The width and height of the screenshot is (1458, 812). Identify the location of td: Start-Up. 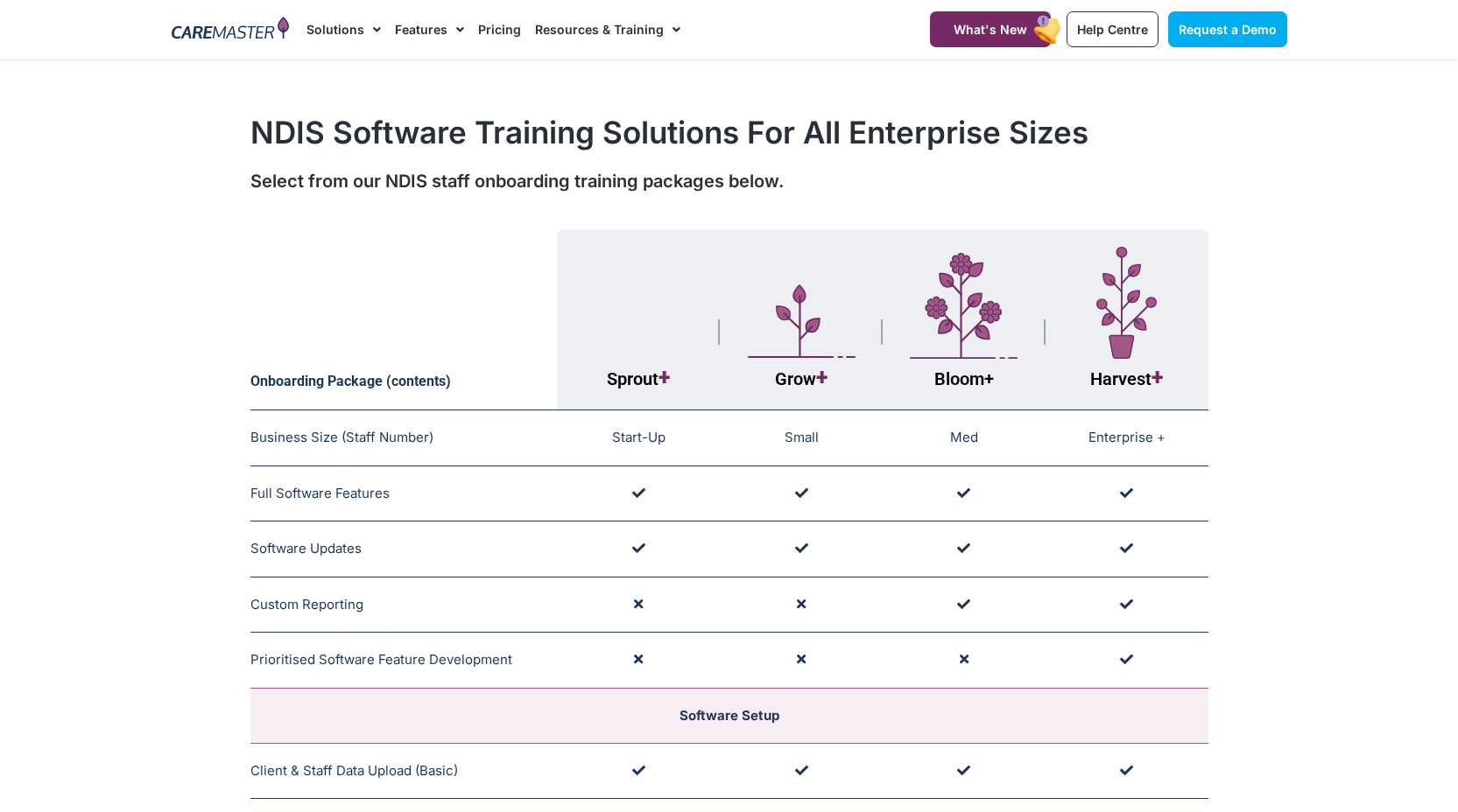
(638, 438).